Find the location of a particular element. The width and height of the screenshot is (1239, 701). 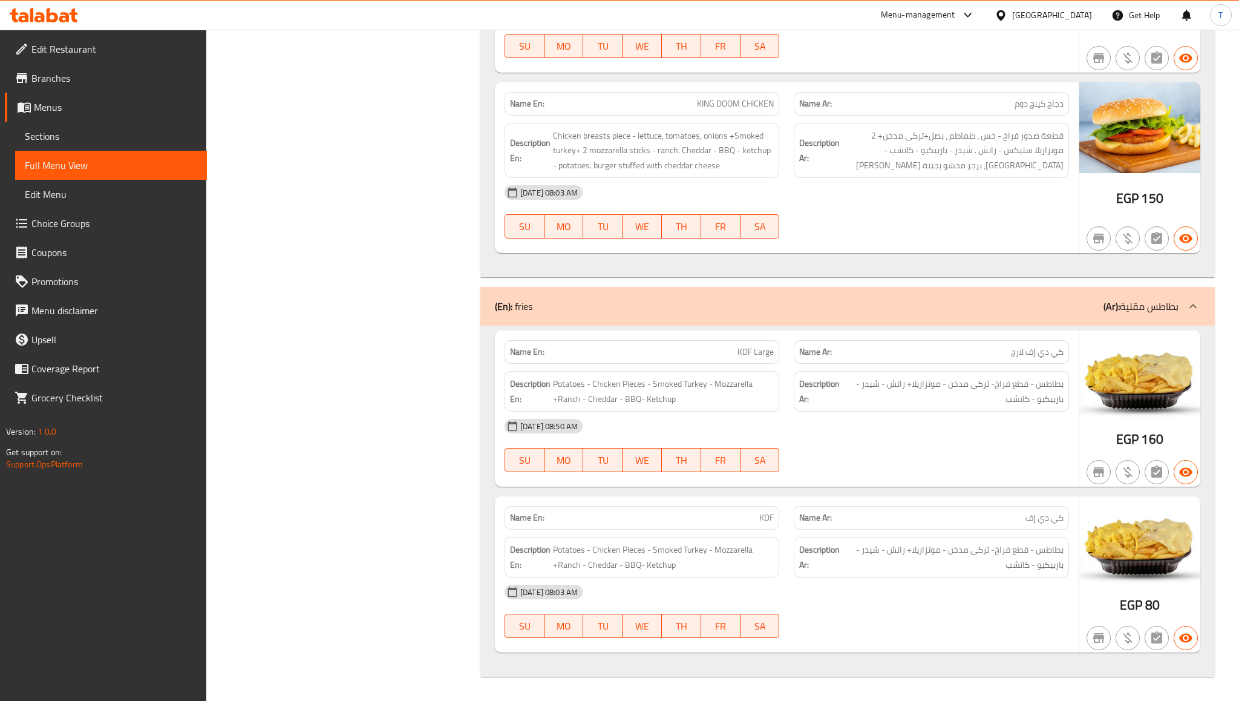

a: Choice Groups is located at coordinates (106, 223).